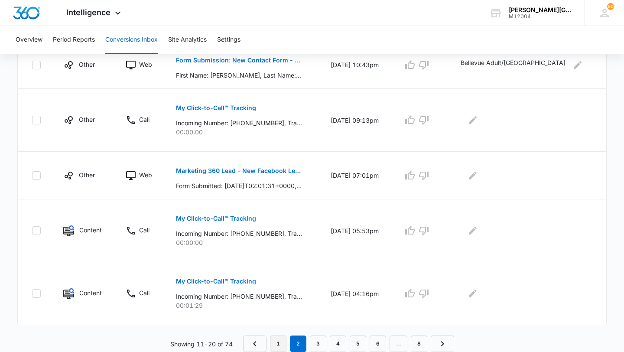  Describe the element at coordinates (348, 344) in the screenshot. I see `nav: Pagination` at that location.